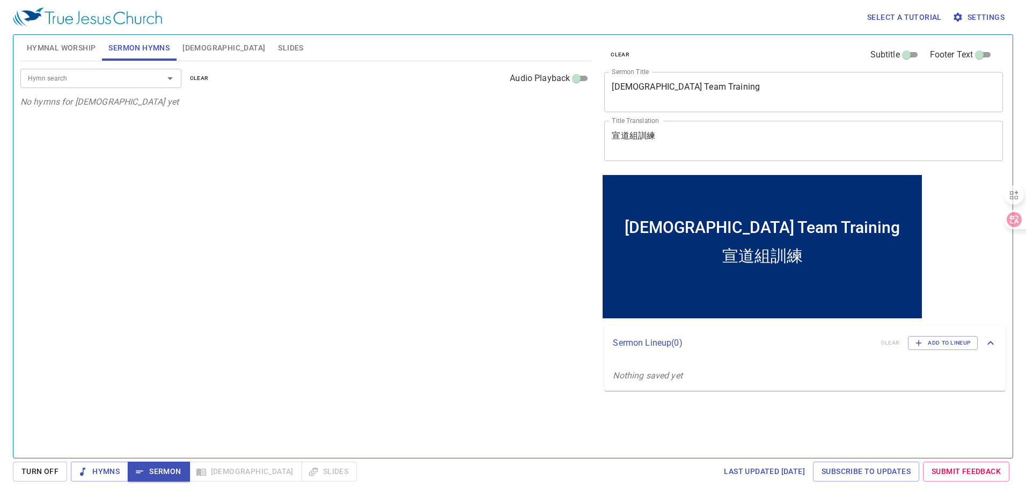  What do you see at coordinates (99, 471) in the screenshot?
I see `button: Hymns` at bounding box center [99, 471].